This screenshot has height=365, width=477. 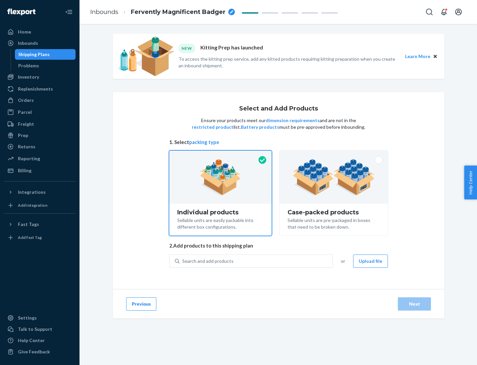 I want to click on div: Add Fast Tag, so click(x=30, y=237).